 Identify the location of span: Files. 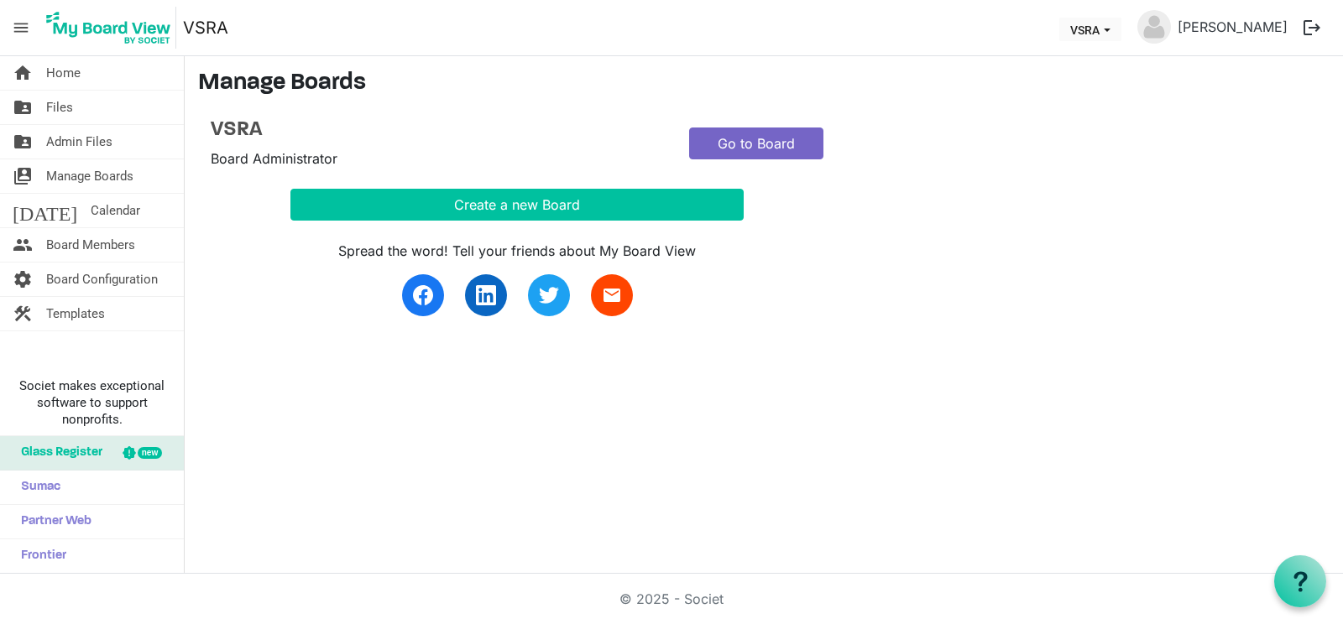
(60, 107).